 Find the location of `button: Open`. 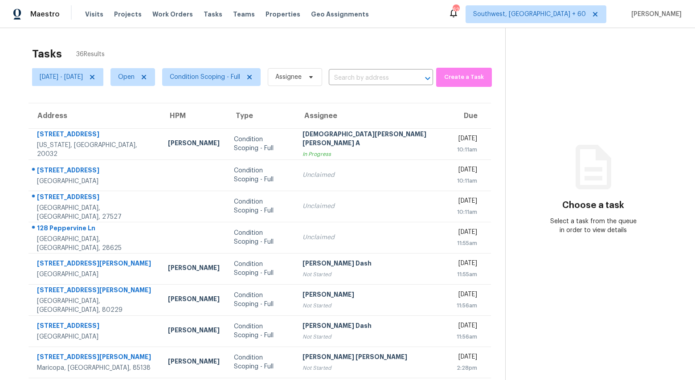

button: Open is located at coordinates (427, 78).